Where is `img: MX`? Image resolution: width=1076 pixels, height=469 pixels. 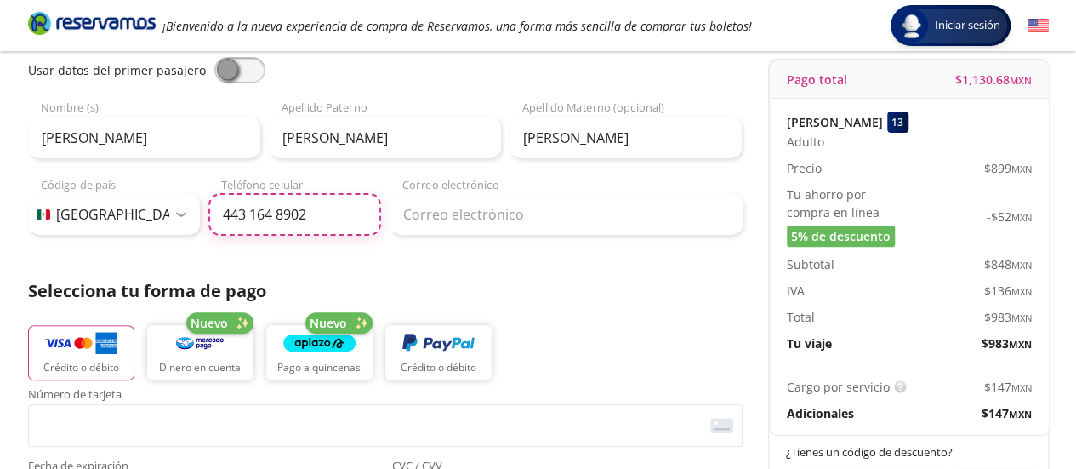
img: MX is located at coordinates (43, 214).